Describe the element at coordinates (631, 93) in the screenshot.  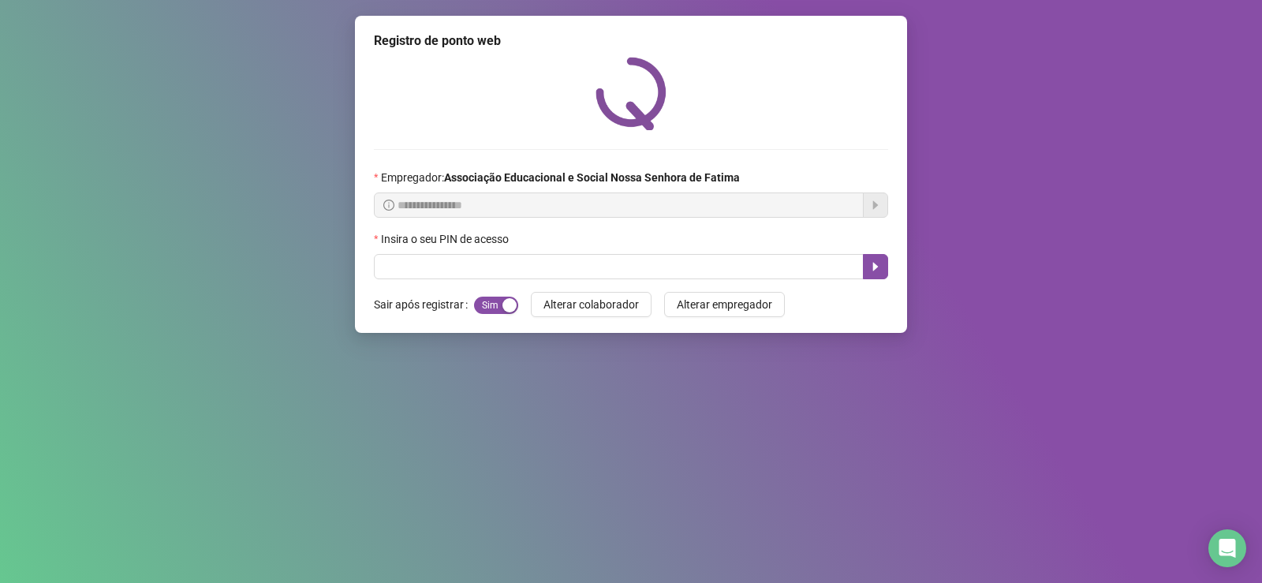
I see `img: QRPoint` at that location.